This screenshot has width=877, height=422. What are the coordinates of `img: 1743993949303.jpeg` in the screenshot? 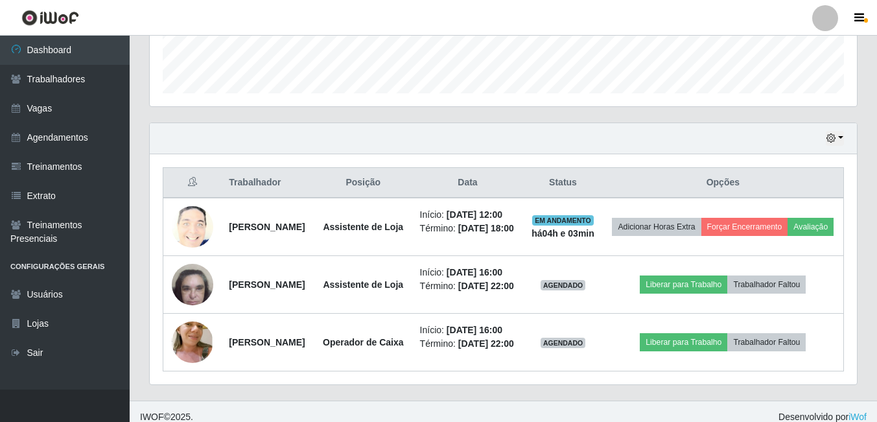 It's located at (192, 284).